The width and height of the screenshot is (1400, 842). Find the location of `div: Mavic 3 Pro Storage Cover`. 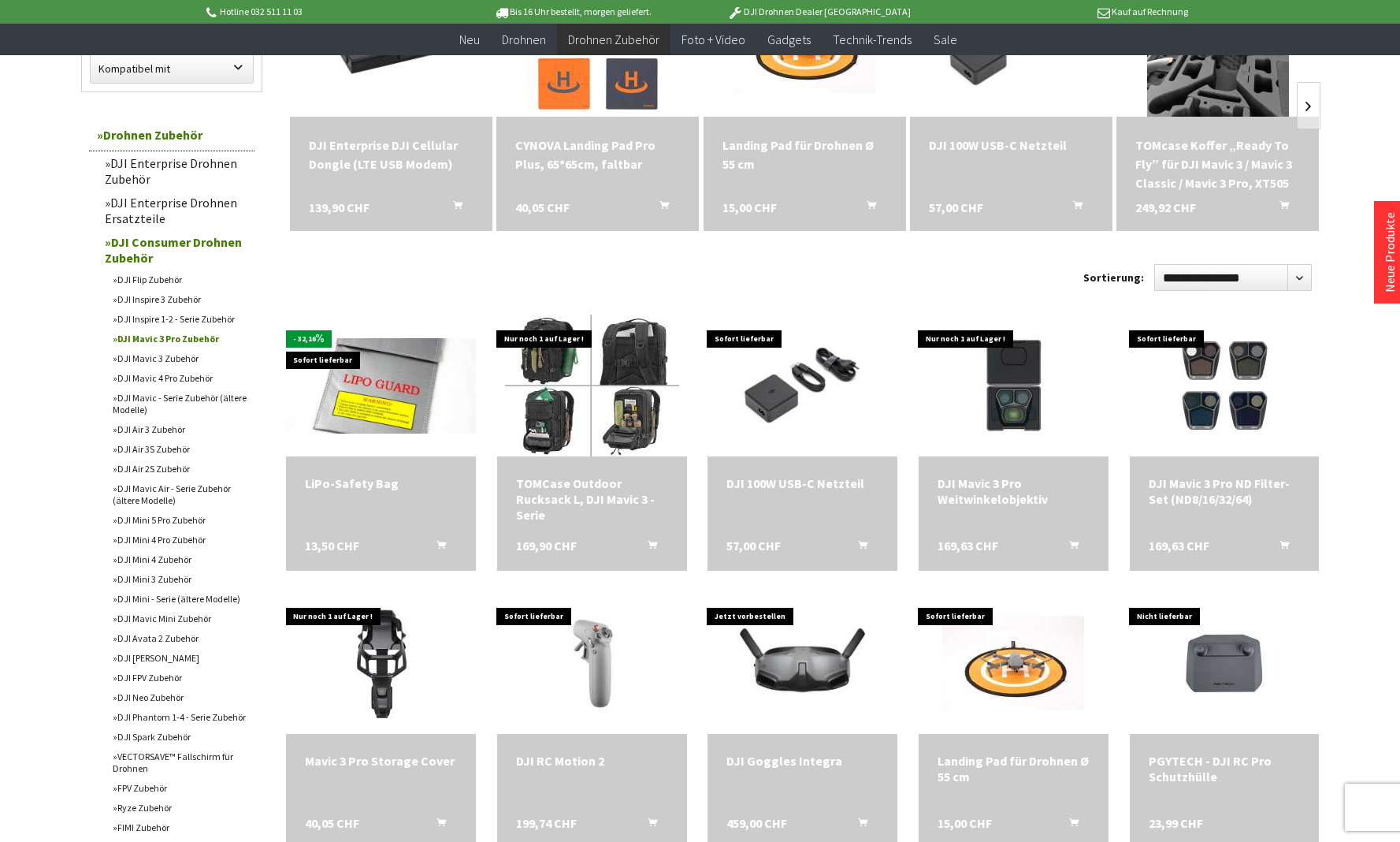

div: Mavic 3 Pro Storage Cover is located at coordinates (380, 760).